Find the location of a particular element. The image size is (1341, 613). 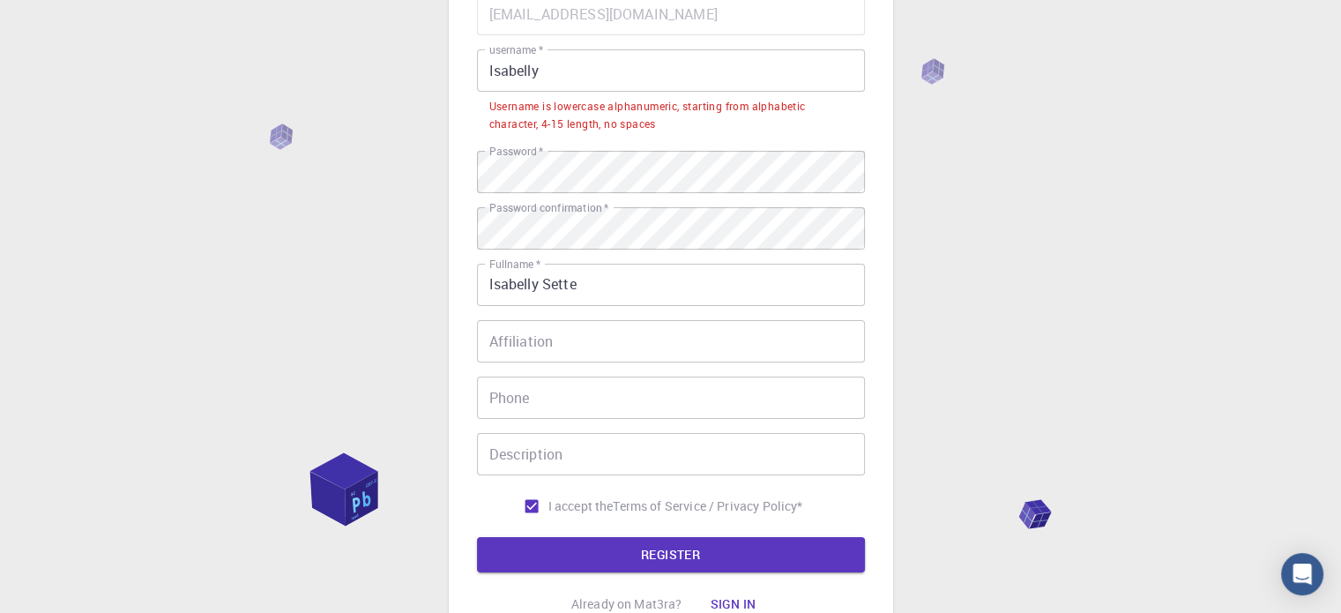

label: Fullname is located at coordinates (515, 264).